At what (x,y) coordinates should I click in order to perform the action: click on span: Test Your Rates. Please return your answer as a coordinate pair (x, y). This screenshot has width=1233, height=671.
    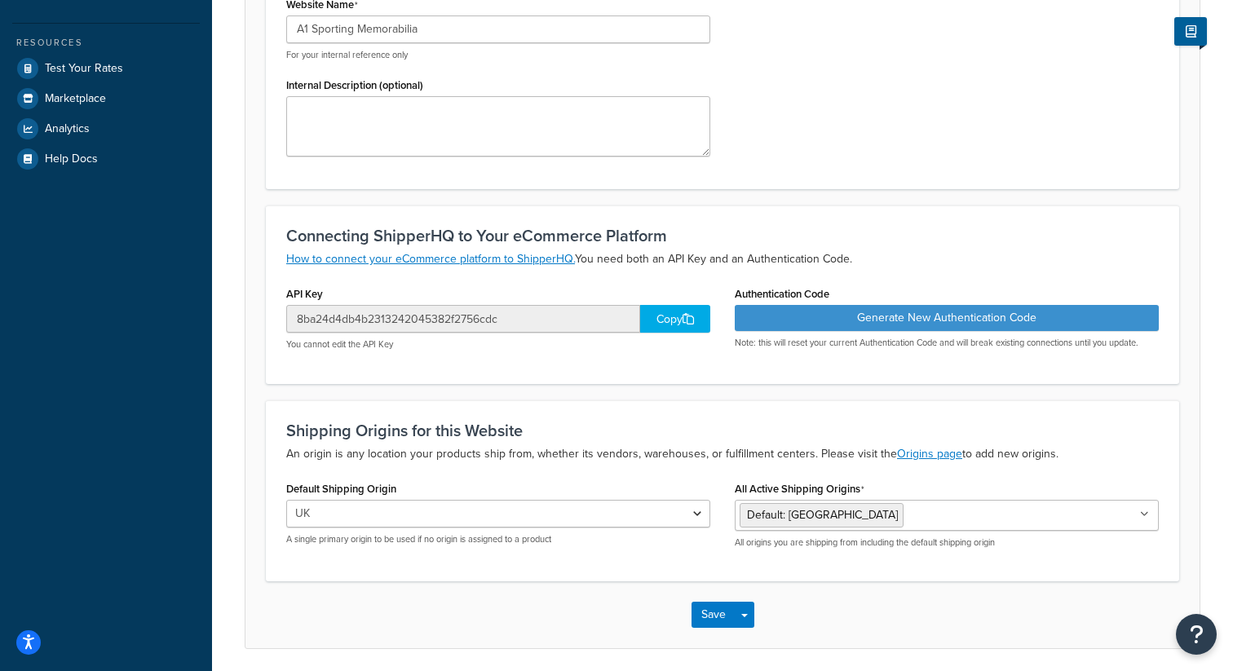
    Looking at the image, I should click on (84, 68).